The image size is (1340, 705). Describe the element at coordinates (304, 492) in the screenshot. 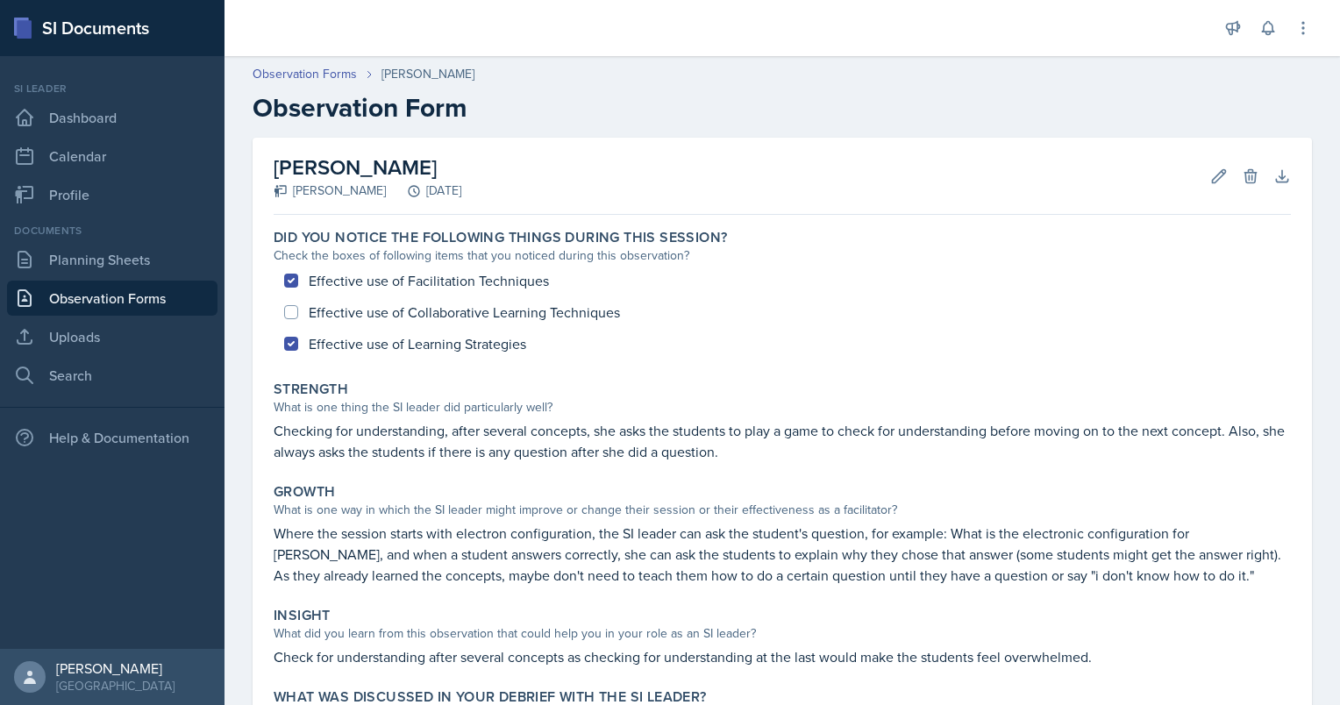

I see `label: Growth` at that location.